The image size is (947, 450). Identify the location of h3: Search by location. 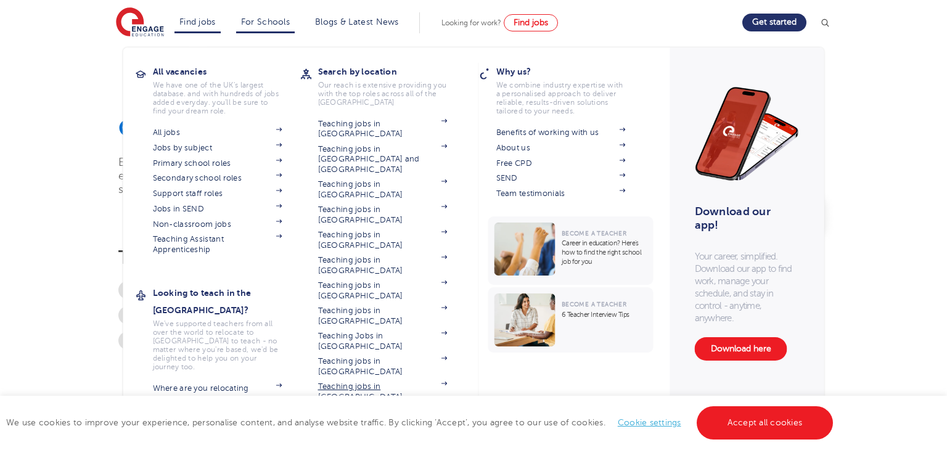
(392, 72).